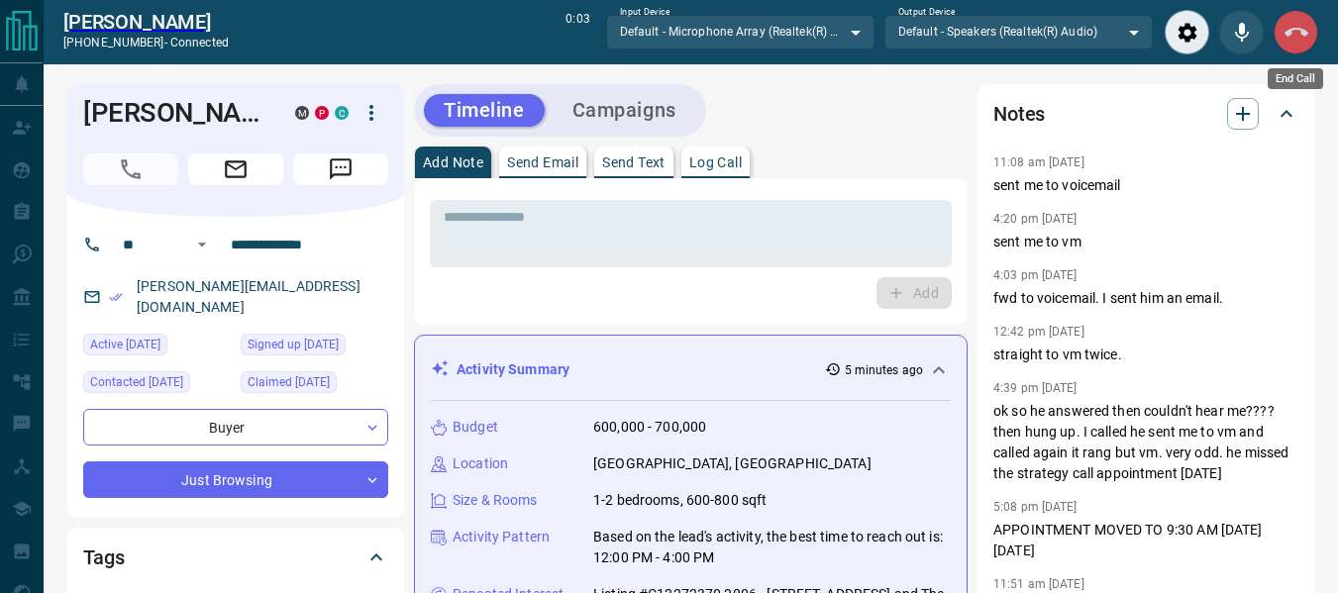 Image resolution: width=1338 pixels, height=593 pixels. Describe the element at coordinates (302, 113) in the screenshot. I see `div: mrloft.ca` at that location.